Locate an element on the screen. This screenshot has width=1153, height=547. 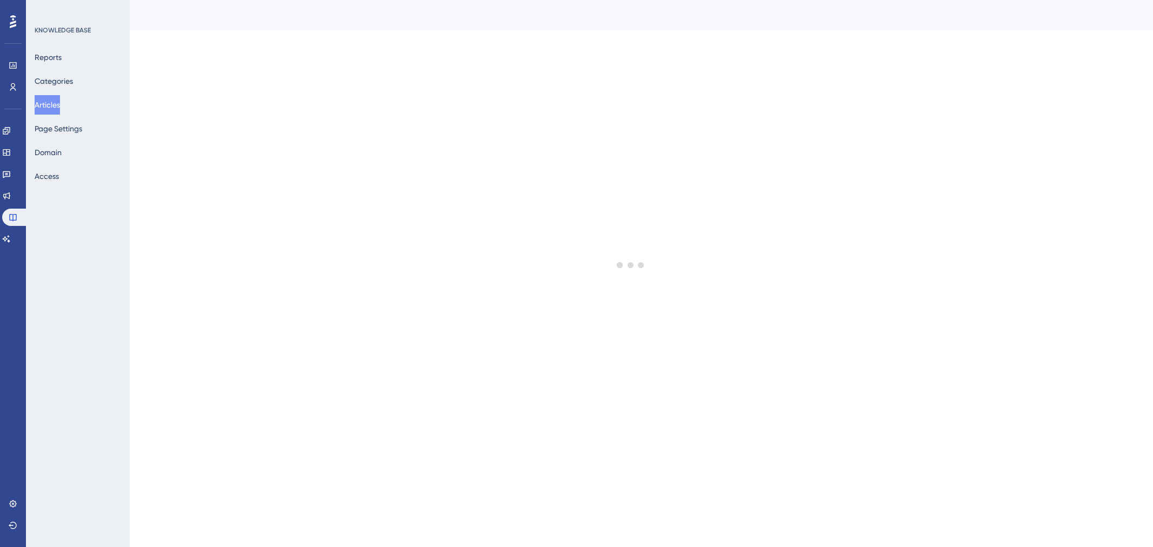
button: Categories is located at coordinates (54, 81).